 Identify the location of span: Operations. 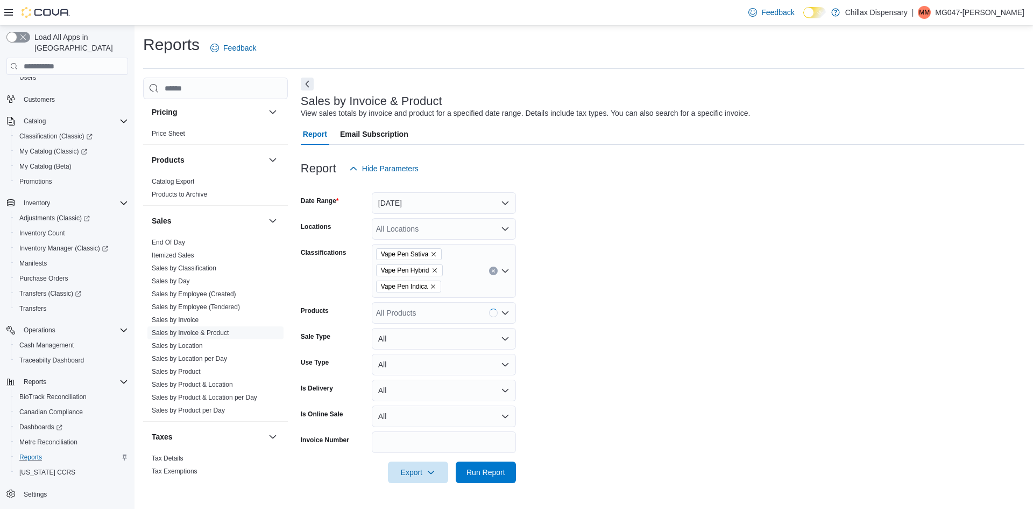
(74, 330).